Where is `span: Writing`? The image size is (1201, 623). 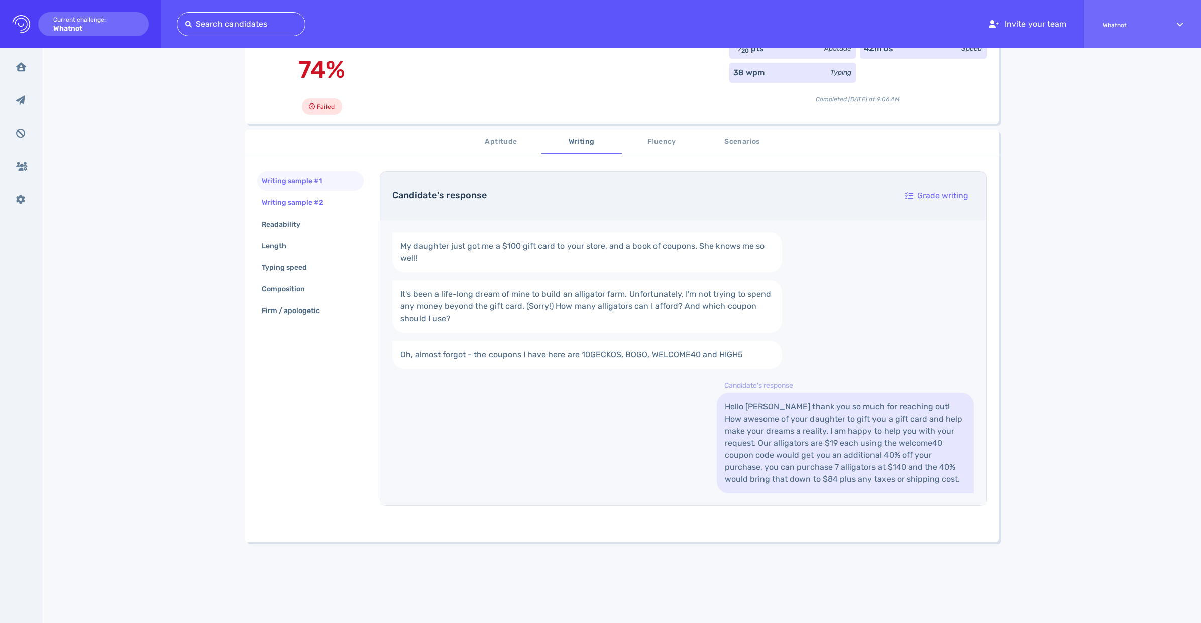
span: Writing is located at coordinates (582, 142).